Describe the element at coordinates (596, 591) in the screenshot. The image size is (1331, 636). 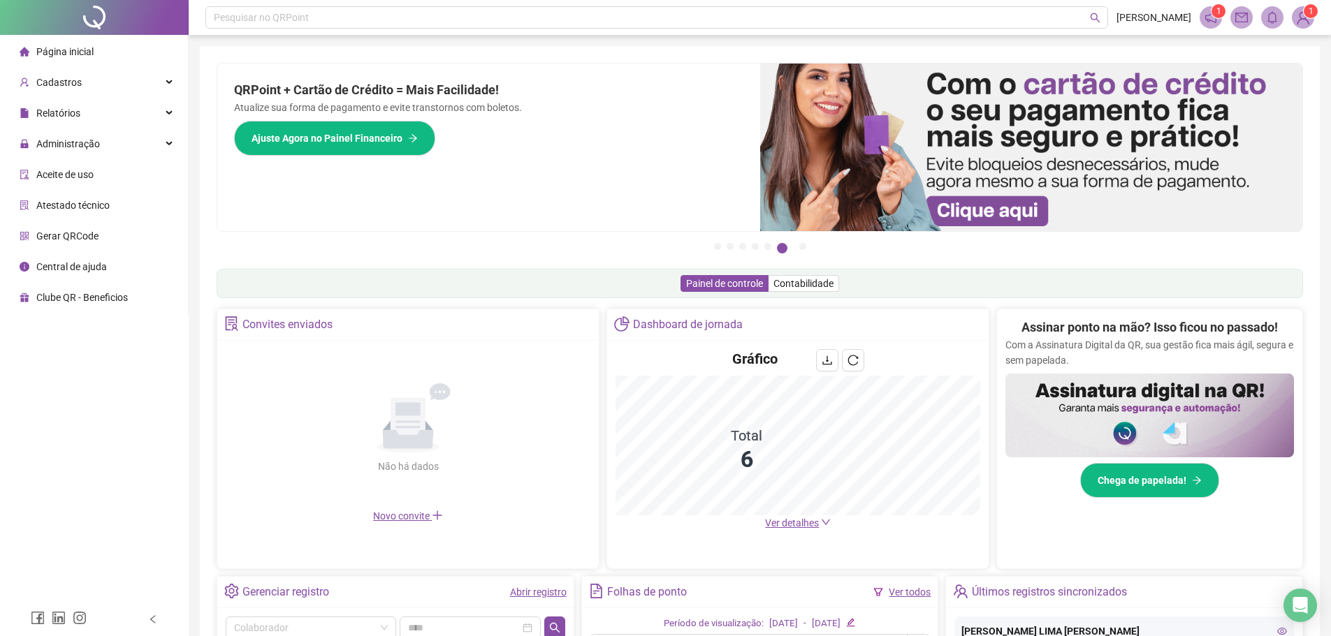
I see `span: file-text` at that location.